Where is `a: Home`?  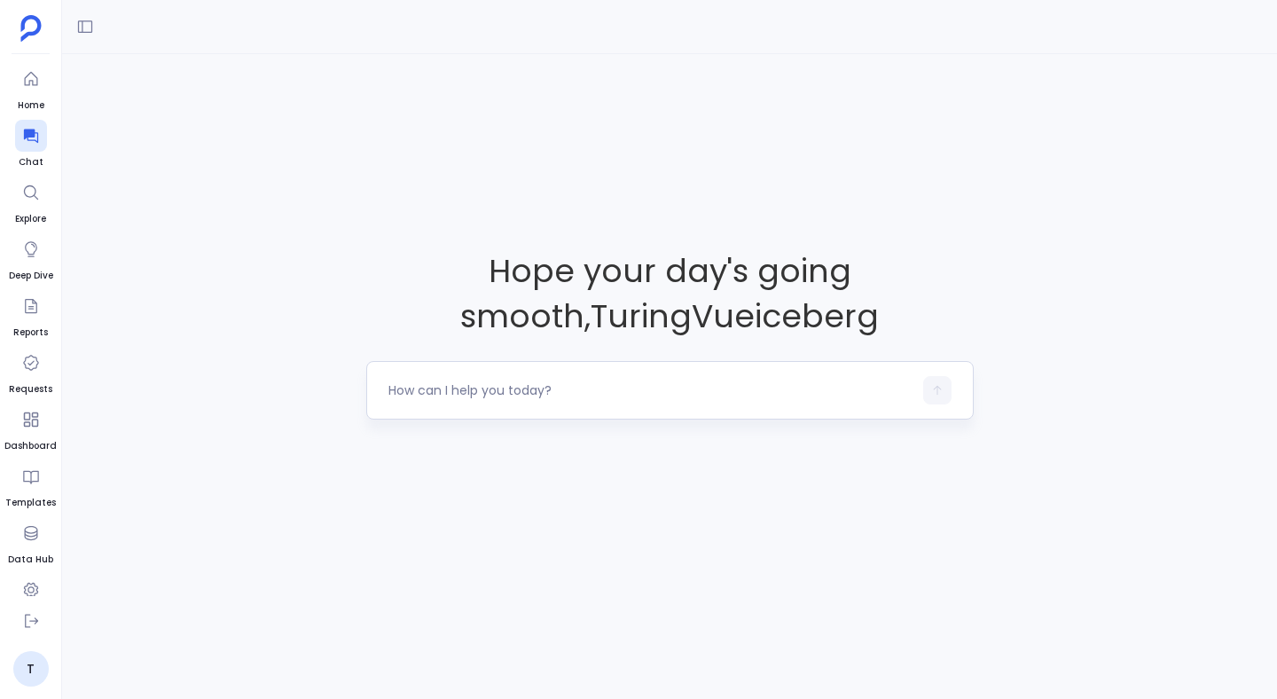 a: Home is located at coordinates (31, 88).